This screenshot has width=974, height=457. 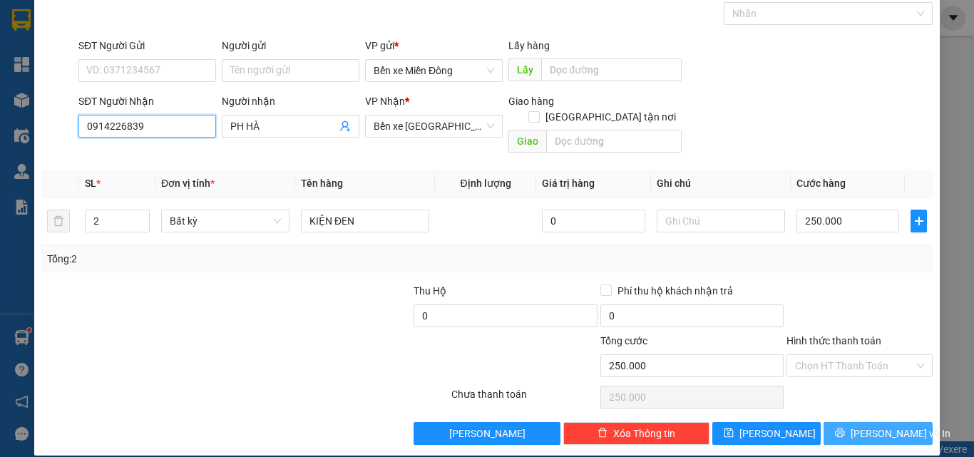 I want to click on span: Giao, so click(x=527, y=141).